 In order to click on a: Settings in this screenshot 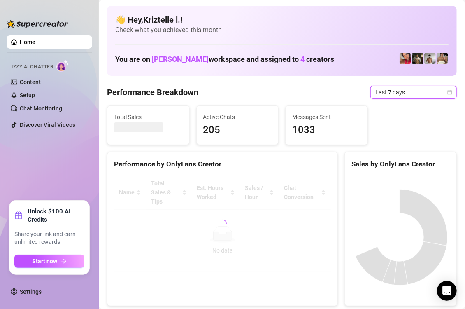, I will do `click(30, 291)`.